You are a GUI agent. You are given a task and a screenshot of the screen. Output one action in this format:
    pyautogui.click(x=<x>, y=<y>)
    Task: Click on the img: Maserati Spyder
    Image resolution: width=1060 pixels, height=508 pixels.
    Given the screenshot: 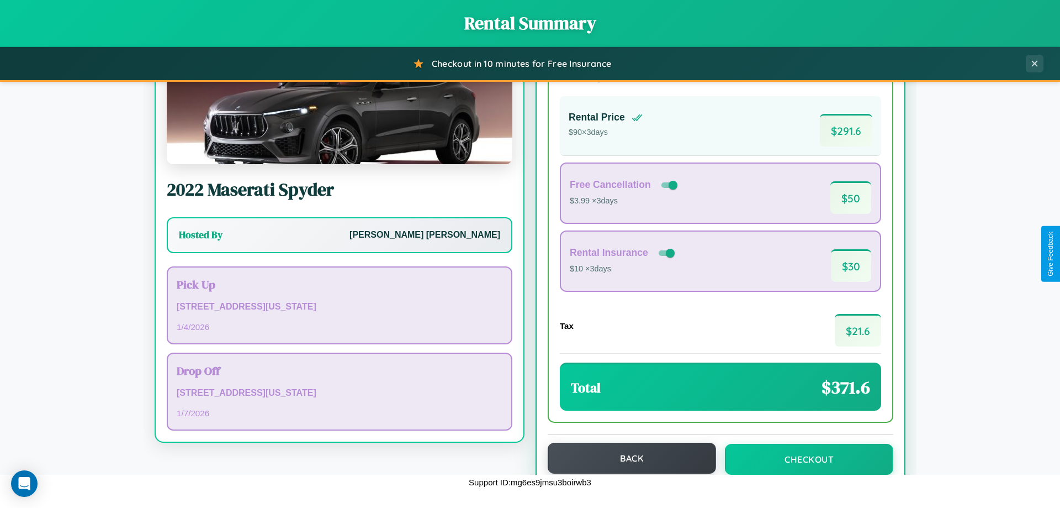 What is the action you would take?
    pyautogui.click(x=340, y=109)
    